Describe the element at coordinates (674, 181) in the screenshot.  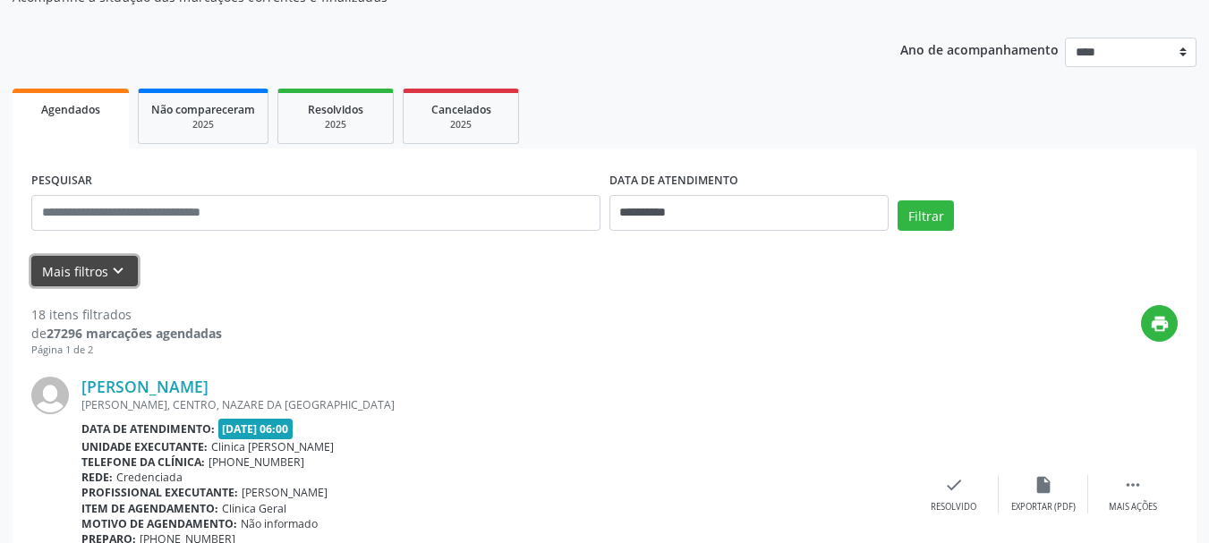
I see `label: DATA DE ATENDIMENTO` at that location.